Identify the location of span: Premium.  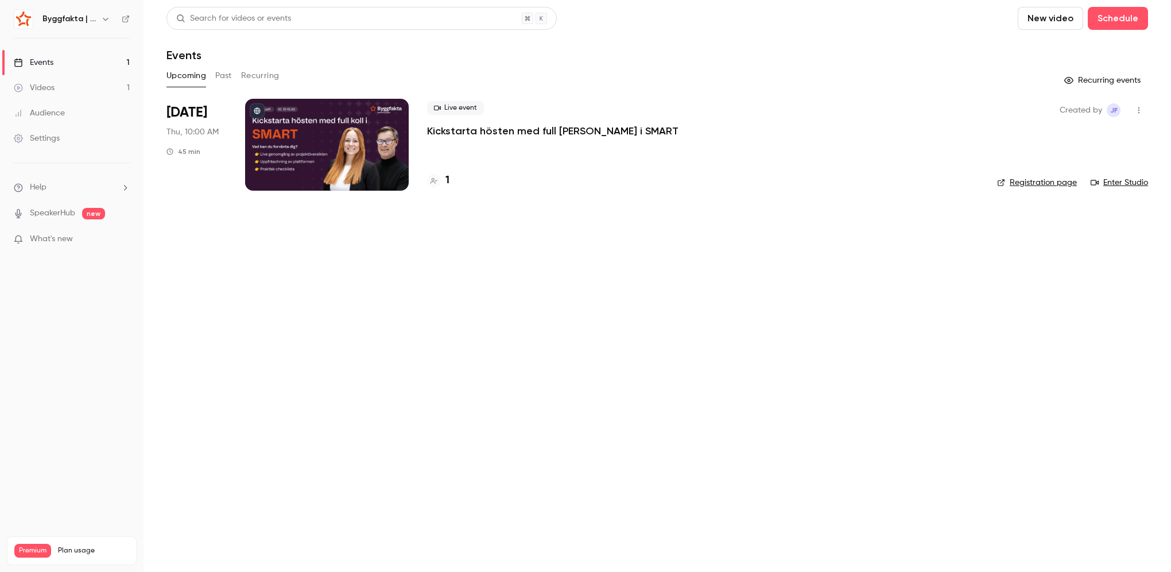
(33, 551).